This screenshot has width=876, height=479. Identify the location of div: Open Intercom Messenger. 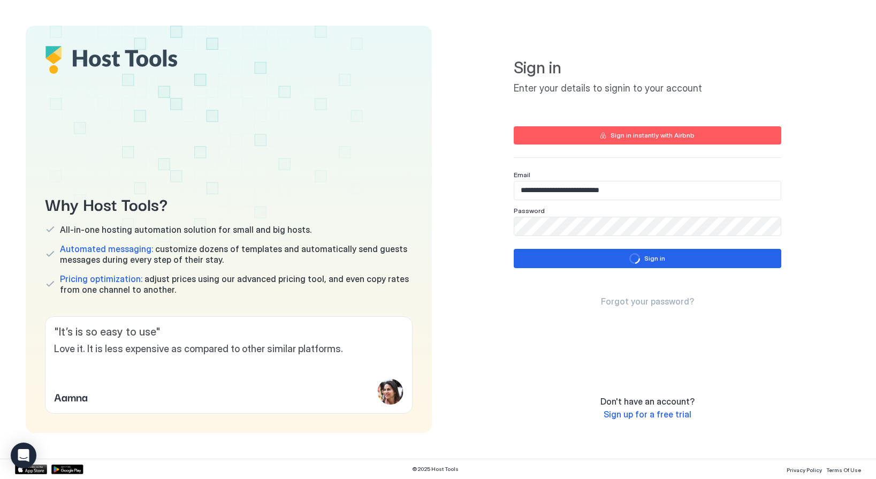
(24, 455).